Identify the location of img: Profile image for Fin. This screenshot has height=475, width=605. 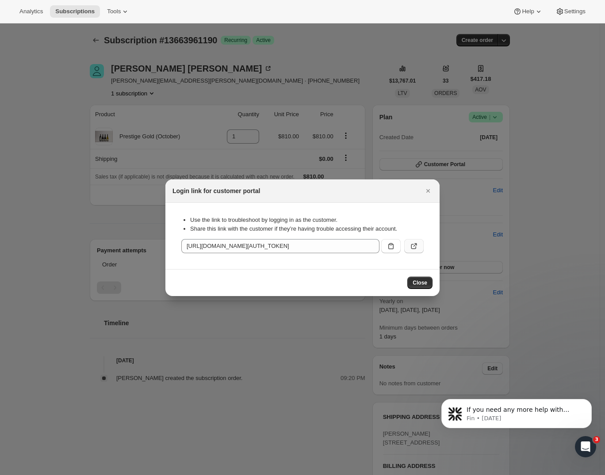
(27, 34).